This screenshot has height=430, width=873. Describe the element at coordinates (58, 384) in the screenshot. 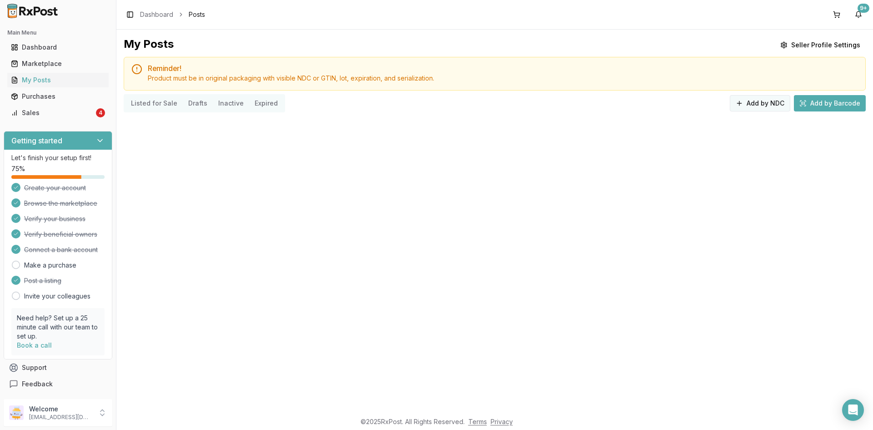

I see `button: Feedback` at that location.